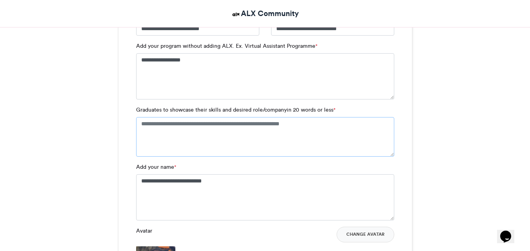 The width and height of the screenshot is (530, 251). Describe the element at coordinates (365, 235) in the screenshot. I see `button: Change Avatar` at that location.